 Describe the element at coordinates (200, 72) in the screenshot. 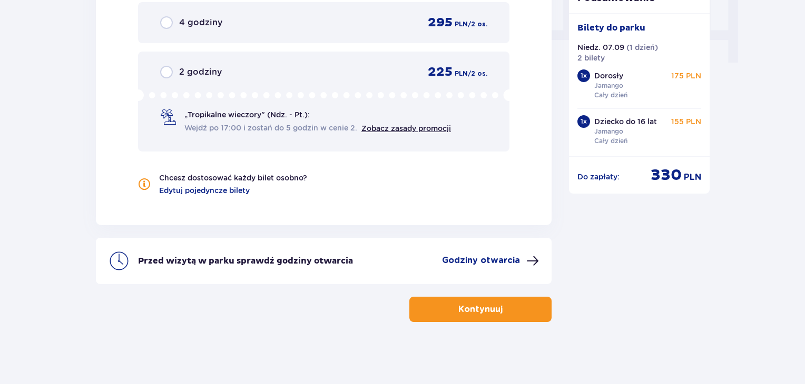

I see `p: 2 godziny` at that location.